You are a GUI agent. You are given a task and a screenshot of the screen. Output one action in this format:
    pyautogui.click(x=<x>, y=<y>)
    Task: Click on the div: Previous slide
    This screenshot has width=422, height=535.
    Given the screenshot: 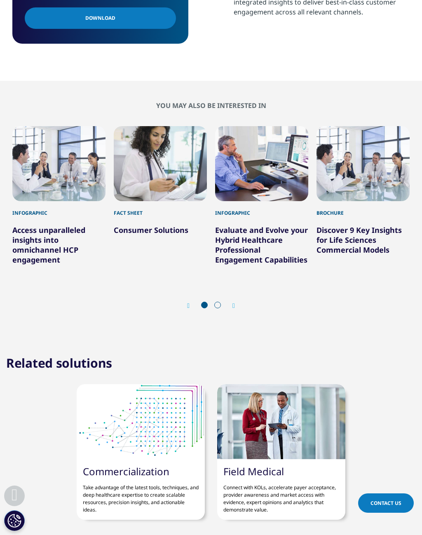 What is the action you would take?
    pyautogui.click(x=192, y=305)
    